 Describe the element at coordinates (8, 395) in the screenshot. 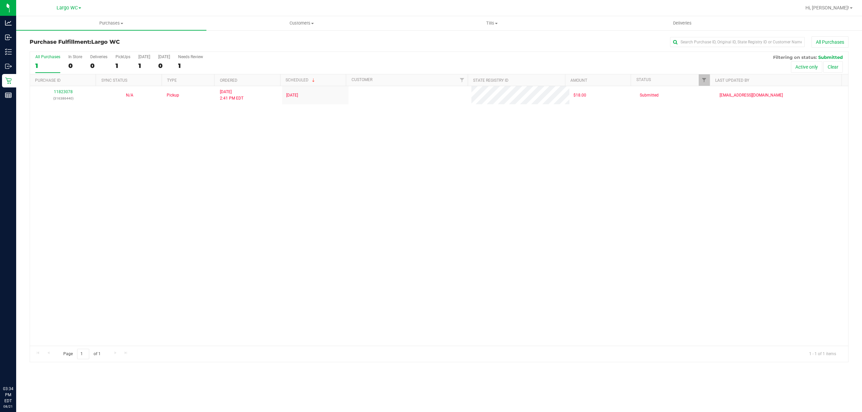

I see `p: 03:34 PM EDT` at that location.